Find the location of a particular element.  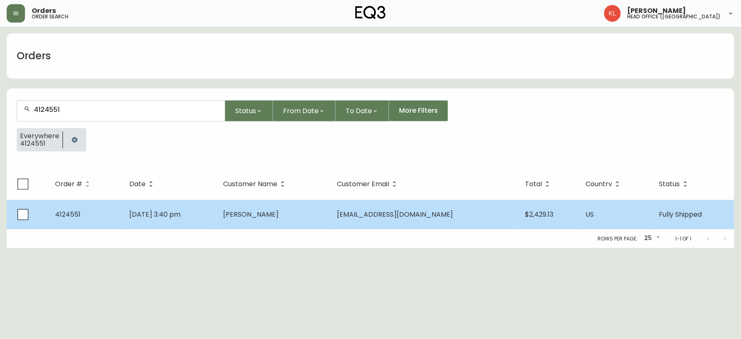

h1: Orders is located at coordinates (34, 56).